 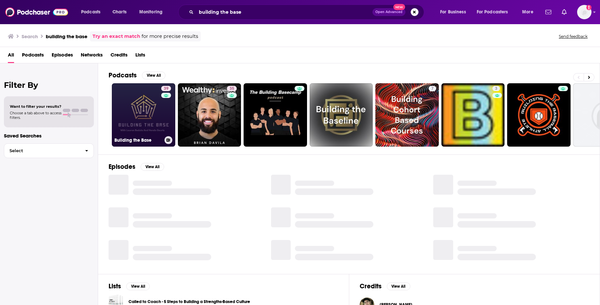 I want to click on a: All, so click(x=11, y=56).